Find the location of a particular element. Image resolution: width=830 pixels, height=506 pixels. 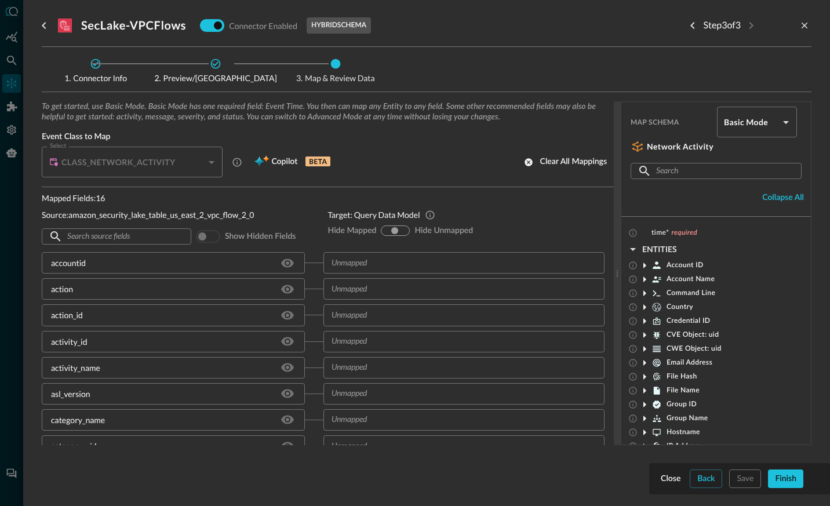

span: time* is located at coordinates (660, 233).